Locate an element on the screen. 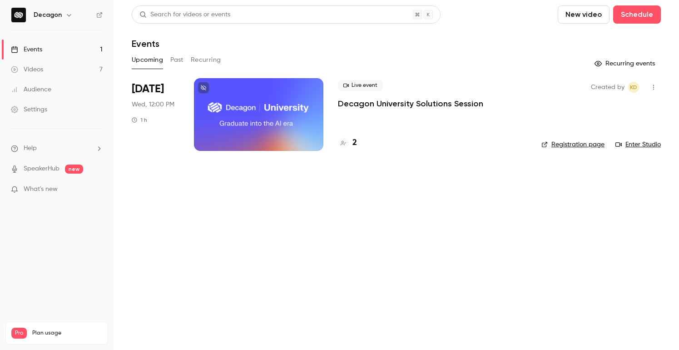 The width and height of the screenshot is (679, 350). span: KD is located at coordinates (634, 87).